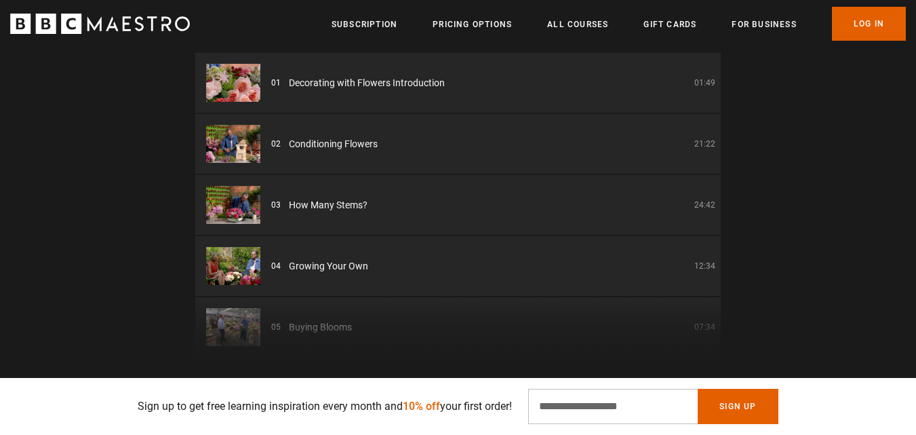  What do you see at coordinates (328, 205) in the screenshot?
I see `span: How Many Stems?` at bounding box center [328, 205].